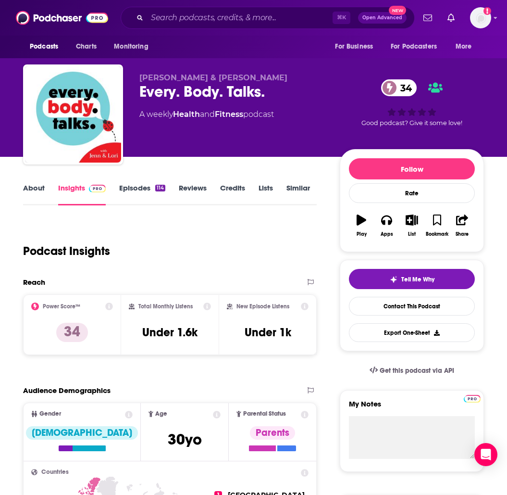 This screenshot has width=507, height=495. I want to click on a: Credits, so click(233, 194).